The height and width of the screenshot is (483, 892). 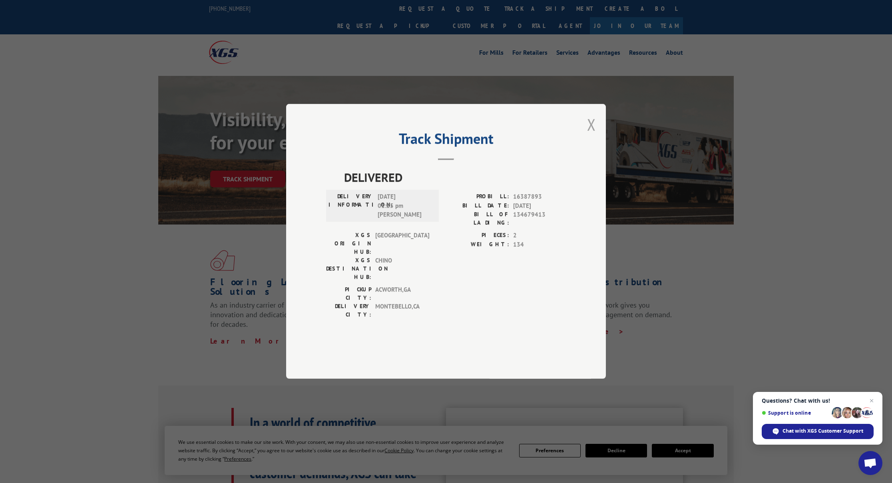 I want to click on label: BILL OF LADING:, so click(x=478, y=219).